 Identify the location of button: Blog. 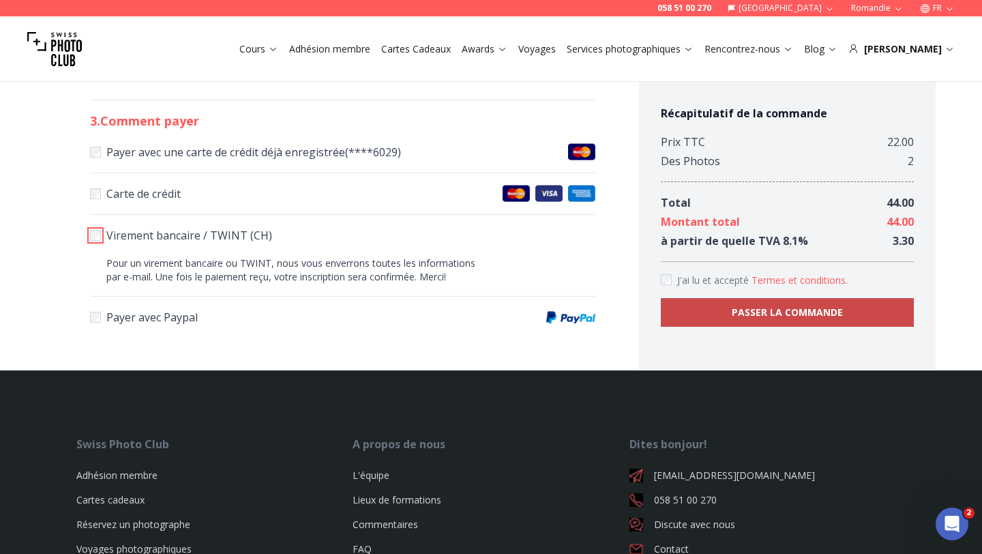
(821, 49).